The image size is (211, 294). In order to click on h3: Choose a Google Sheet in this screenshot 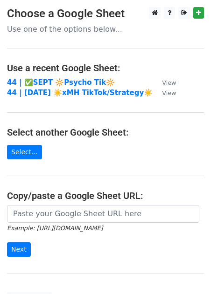, I will do `click(105, 14)`.